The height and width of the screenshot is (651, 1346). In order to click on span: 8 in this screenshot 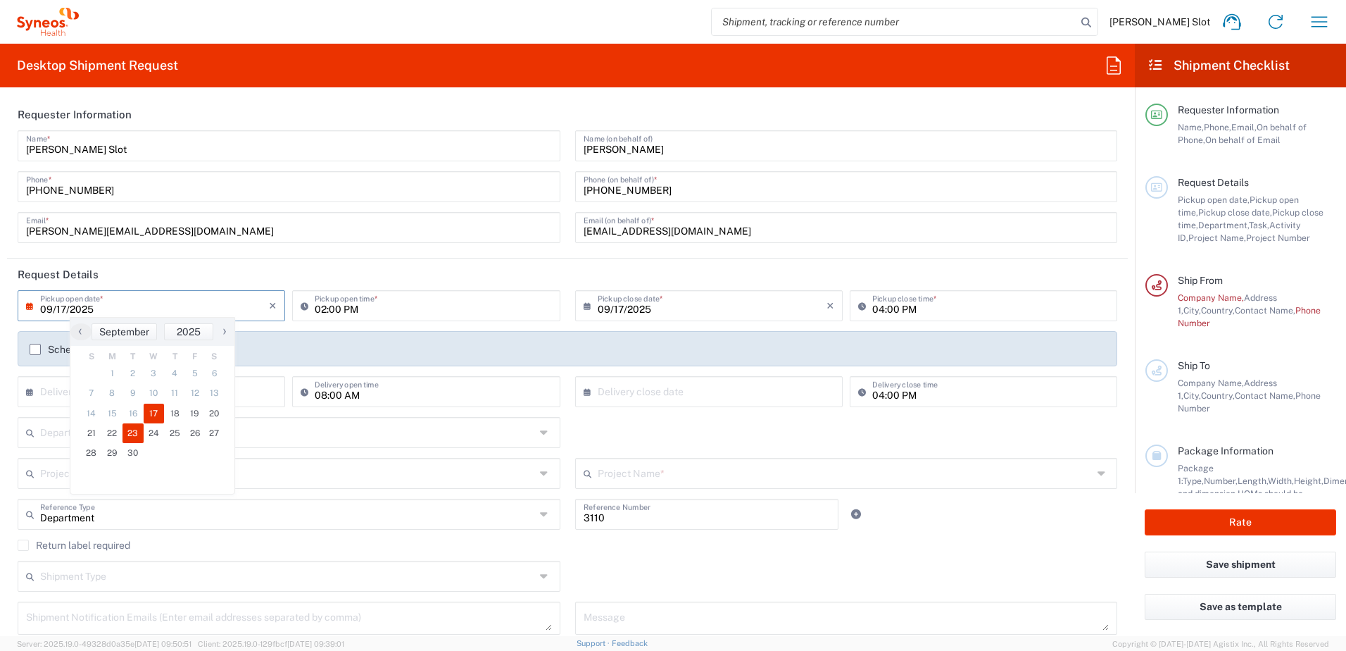, I will do `click(113, 393)`.